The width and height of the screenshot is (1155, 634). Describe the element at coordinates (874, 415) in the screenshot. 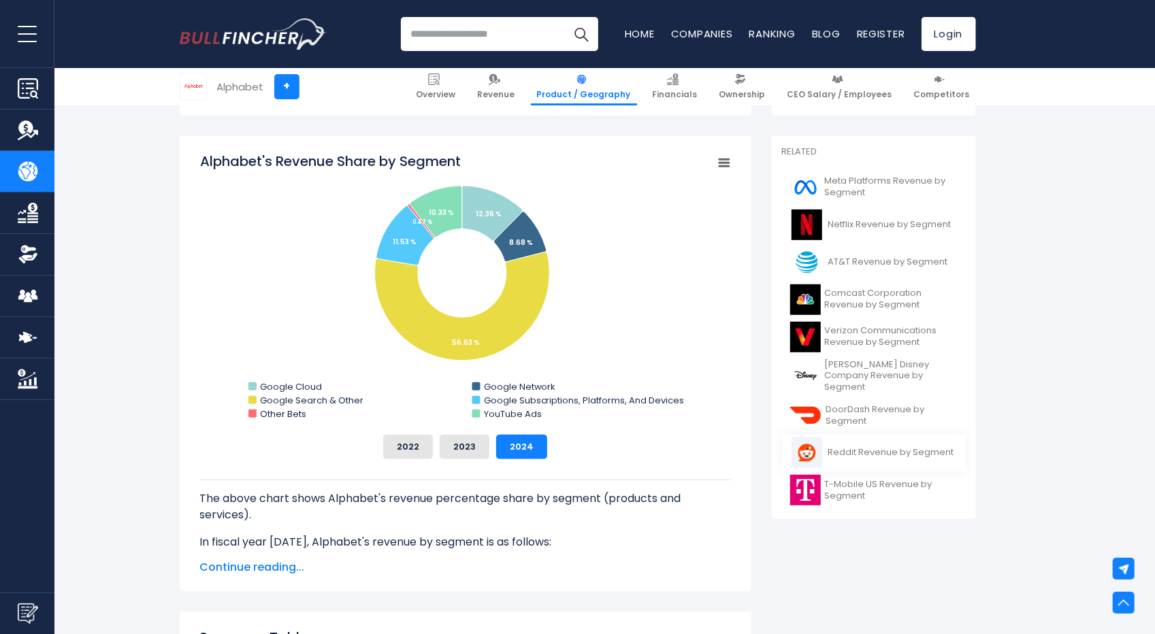

I see `a: DoorDash Revenue by Segment` at that location.